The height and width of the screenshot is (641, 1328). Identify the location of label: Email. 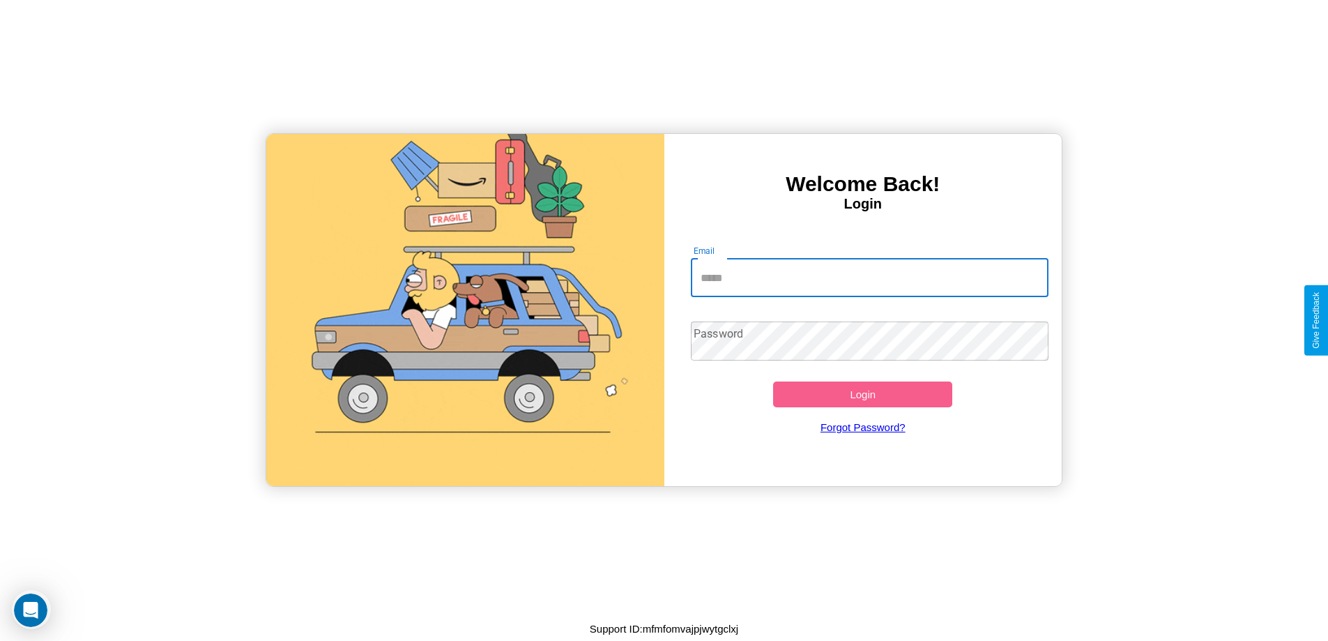
(704, 250).